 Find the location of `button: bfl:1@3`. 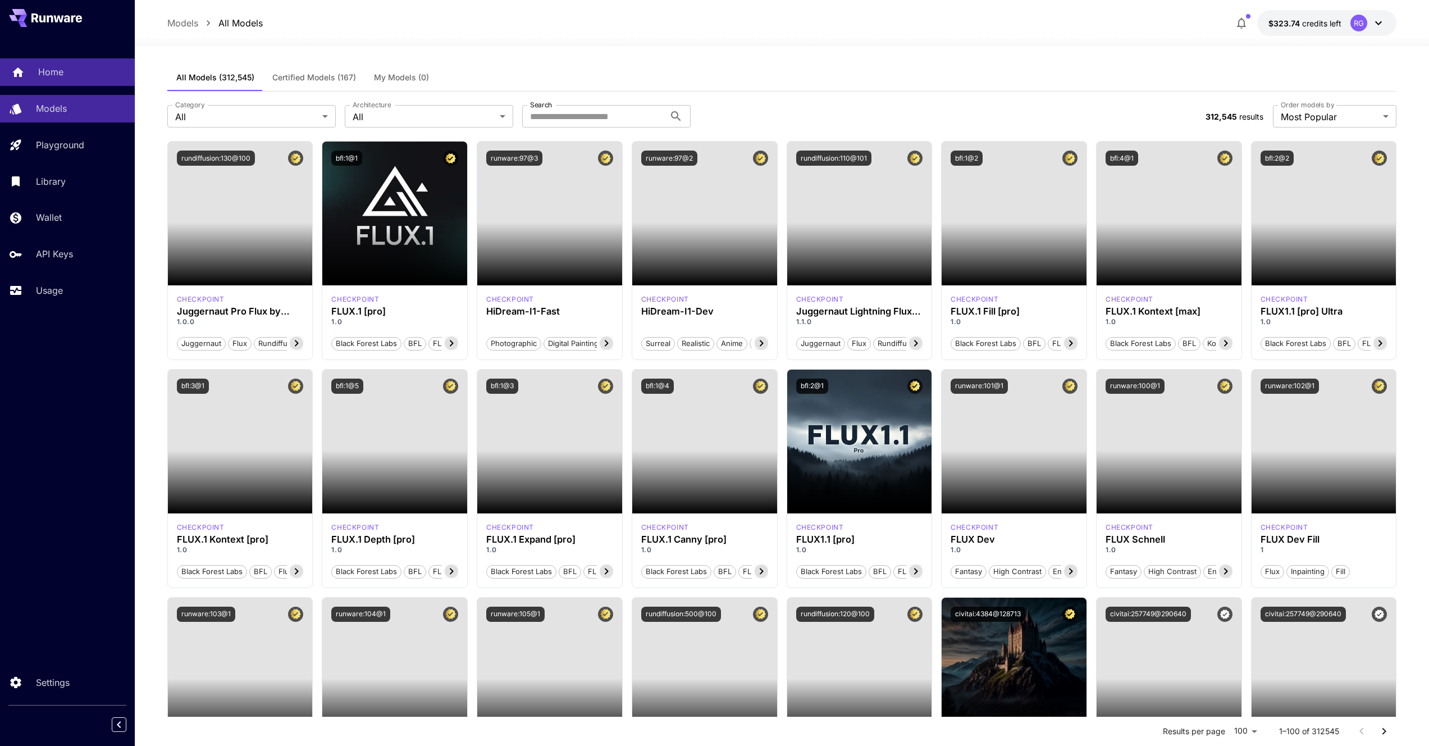

button: bfl:1@3 is located at coordinates (502, 386).